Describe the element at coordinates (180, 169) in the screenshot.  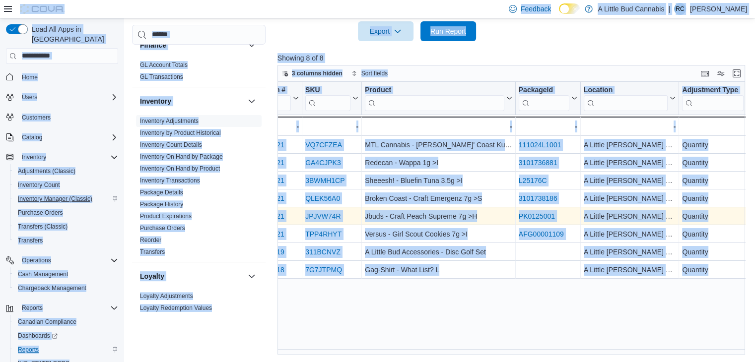
I see `span: Inventory On Hand by Product` at that location.